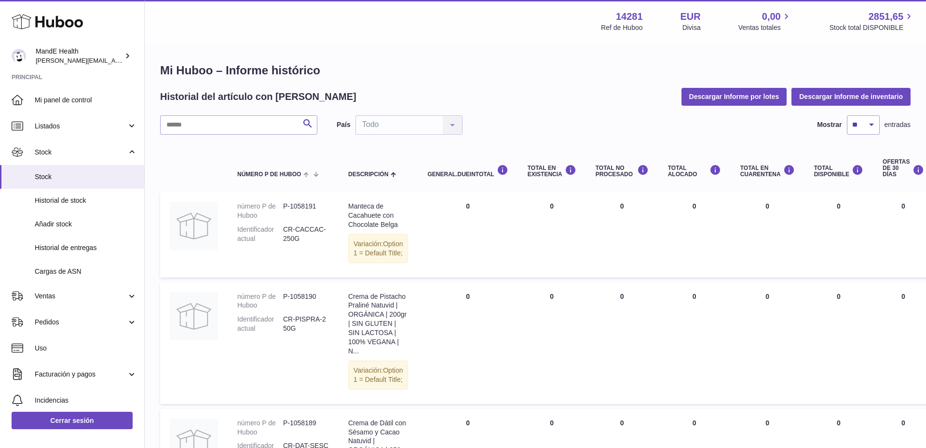 Image resolution: width=926 pixels, height=448 pixels. What do you see at coordinates (897, 124) in the screenshot?
I see `span: entradas` at bounding box center [897, 124].